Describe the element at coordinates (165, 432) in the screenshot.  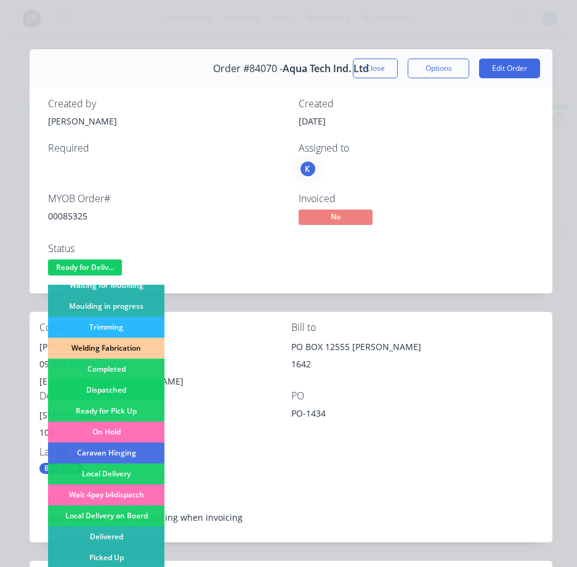
I see `div: 1061` at that location.